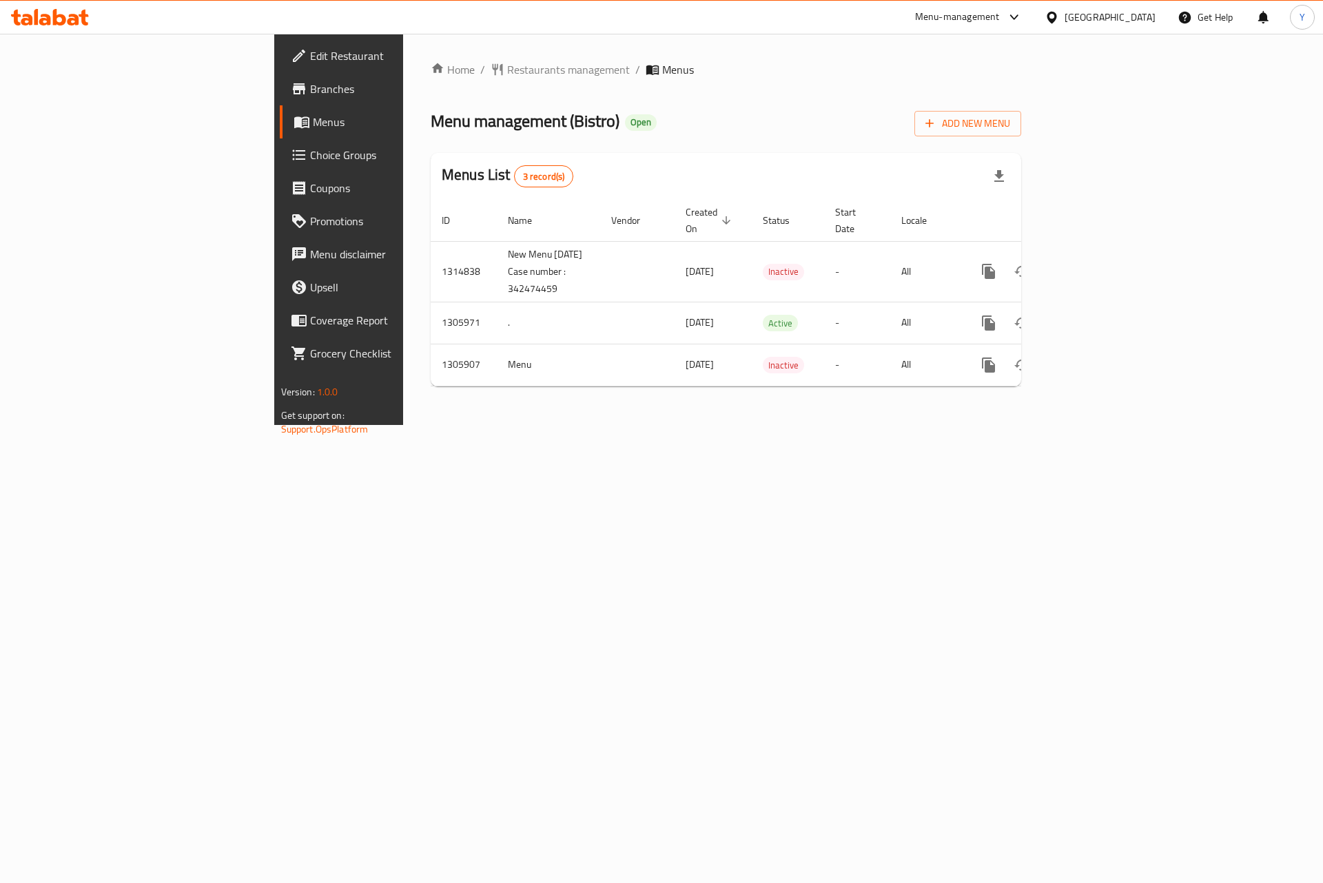 This screenshot has width=1323, height=883. What do you see at coordinates (387, 56) in the screenshot?
I see `a: Edit Restaurant` at bounding box center [387, 56].